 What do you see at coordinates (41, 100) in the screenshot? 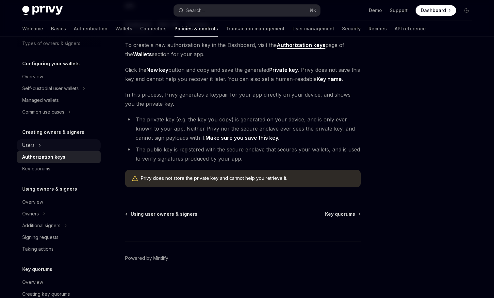
I see `div: Managed wallets` at bounding box center [41, 100].